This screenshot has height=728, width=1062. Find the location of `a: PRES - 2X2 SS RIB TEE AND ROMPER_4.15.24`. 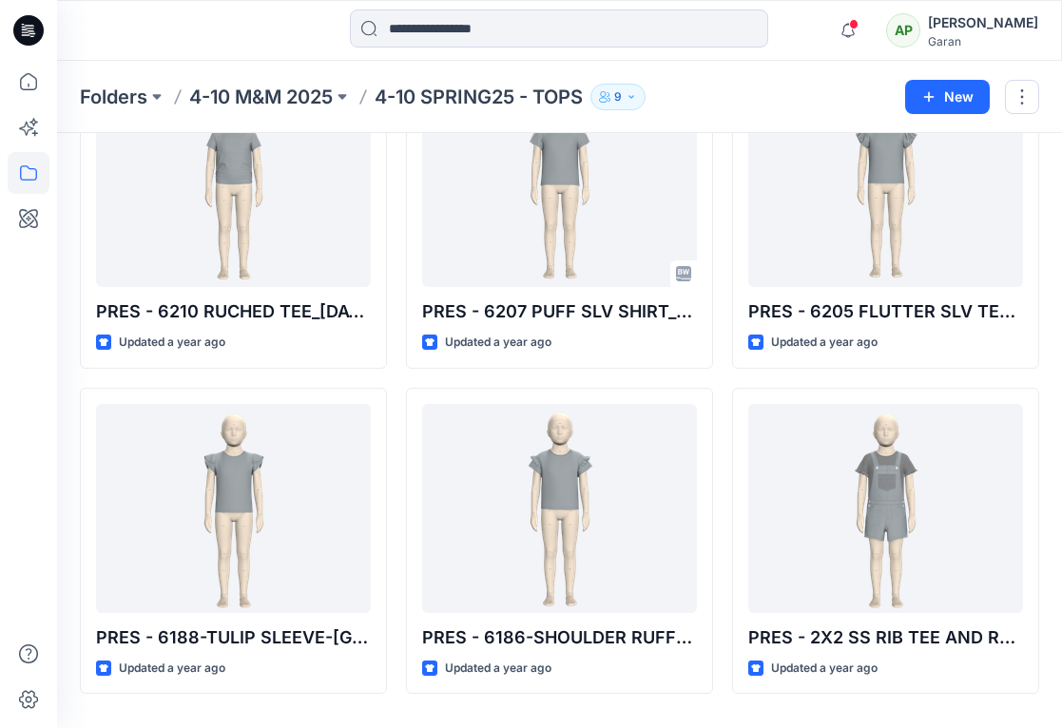

a: PRES - 2X2 SS RIB TEE AND ROMPER_4.15.24 is located at coordinates (885, 508).